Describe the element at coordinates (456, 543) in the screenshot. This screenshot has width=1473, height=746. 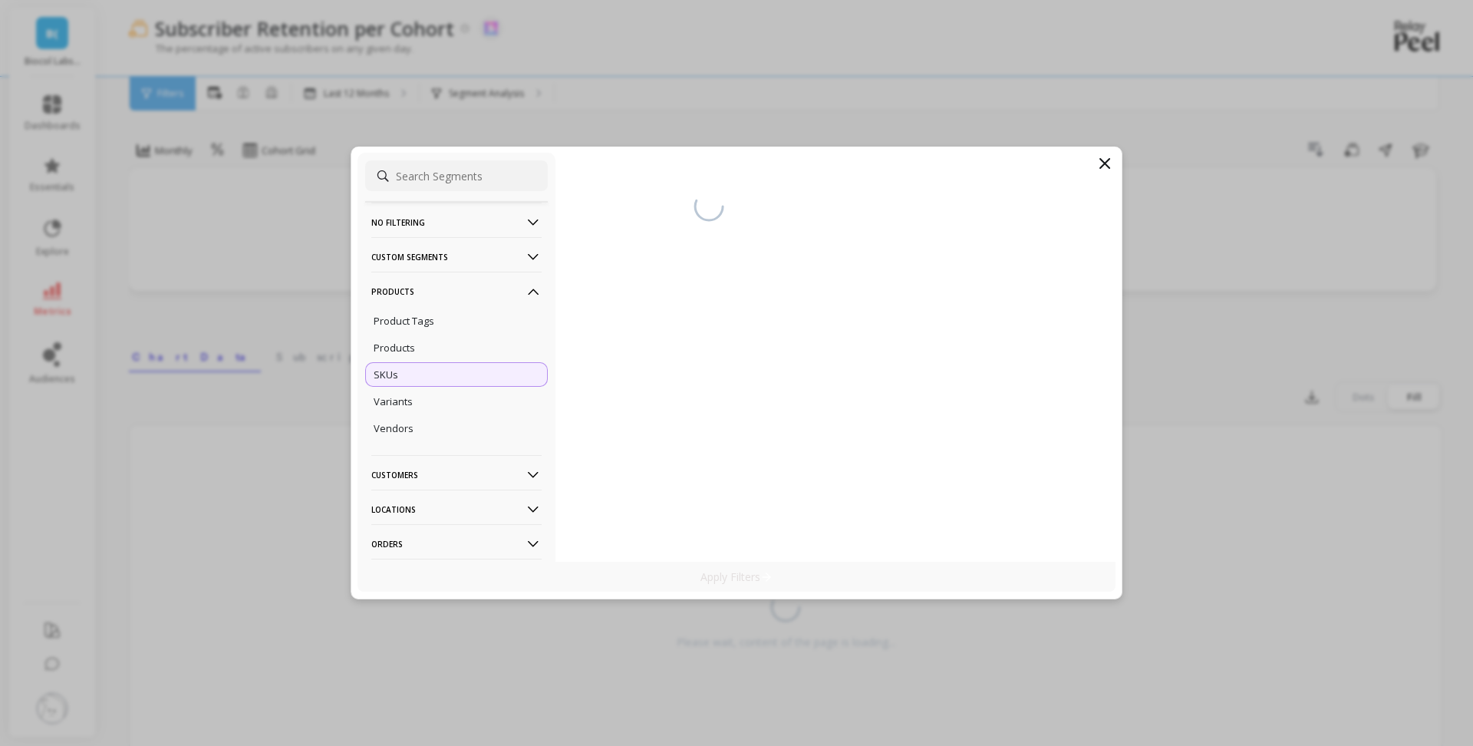
I see `p: Orders` at that location.